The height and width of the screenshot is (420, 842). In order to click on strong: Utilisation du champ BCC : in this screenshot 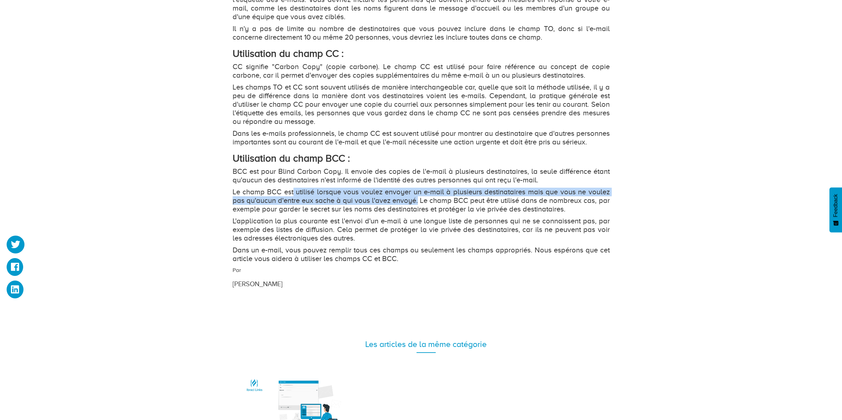, I will do `click(291, 158)`.